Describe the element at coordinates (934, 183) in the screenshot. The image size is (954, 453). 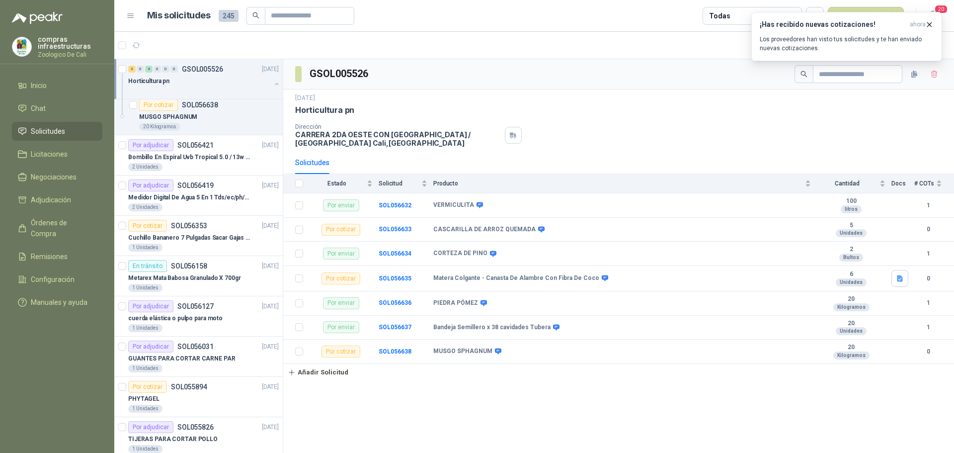
I see `th: # COTs` at that location.